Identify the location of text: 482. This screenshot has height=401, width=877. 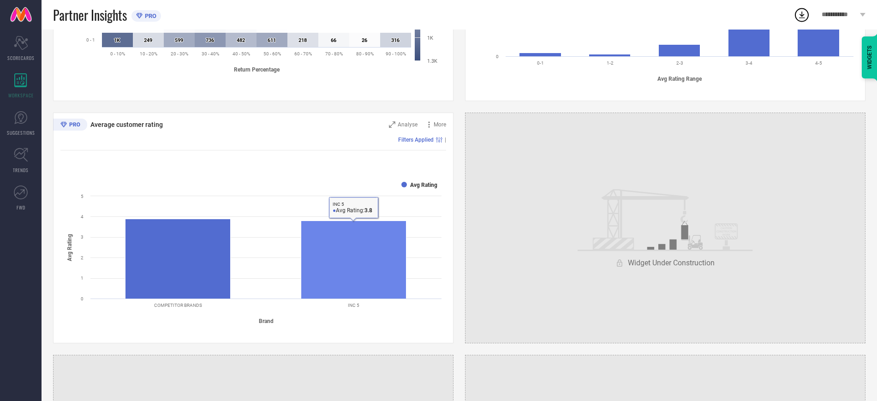
(241, 40).